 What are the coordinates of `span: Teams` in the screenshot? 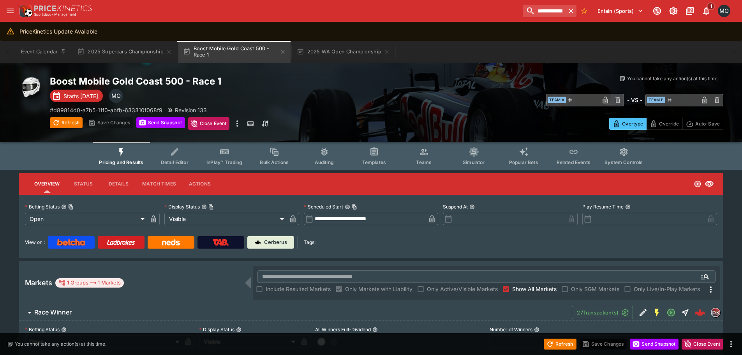 It's located at (424, 162).